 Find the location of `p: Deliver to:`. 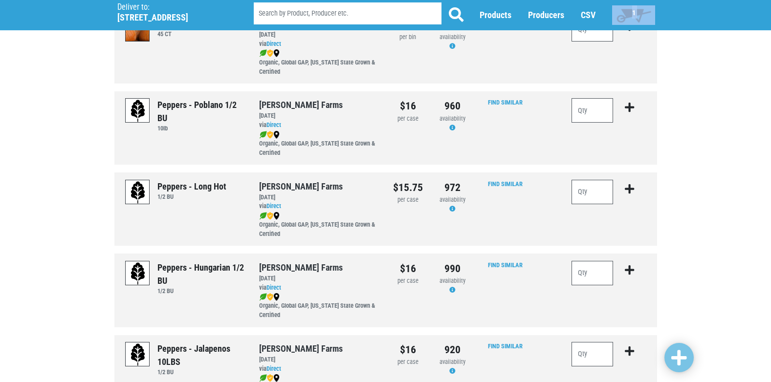

p: Deliver to: is located at coordinates (173, 7).